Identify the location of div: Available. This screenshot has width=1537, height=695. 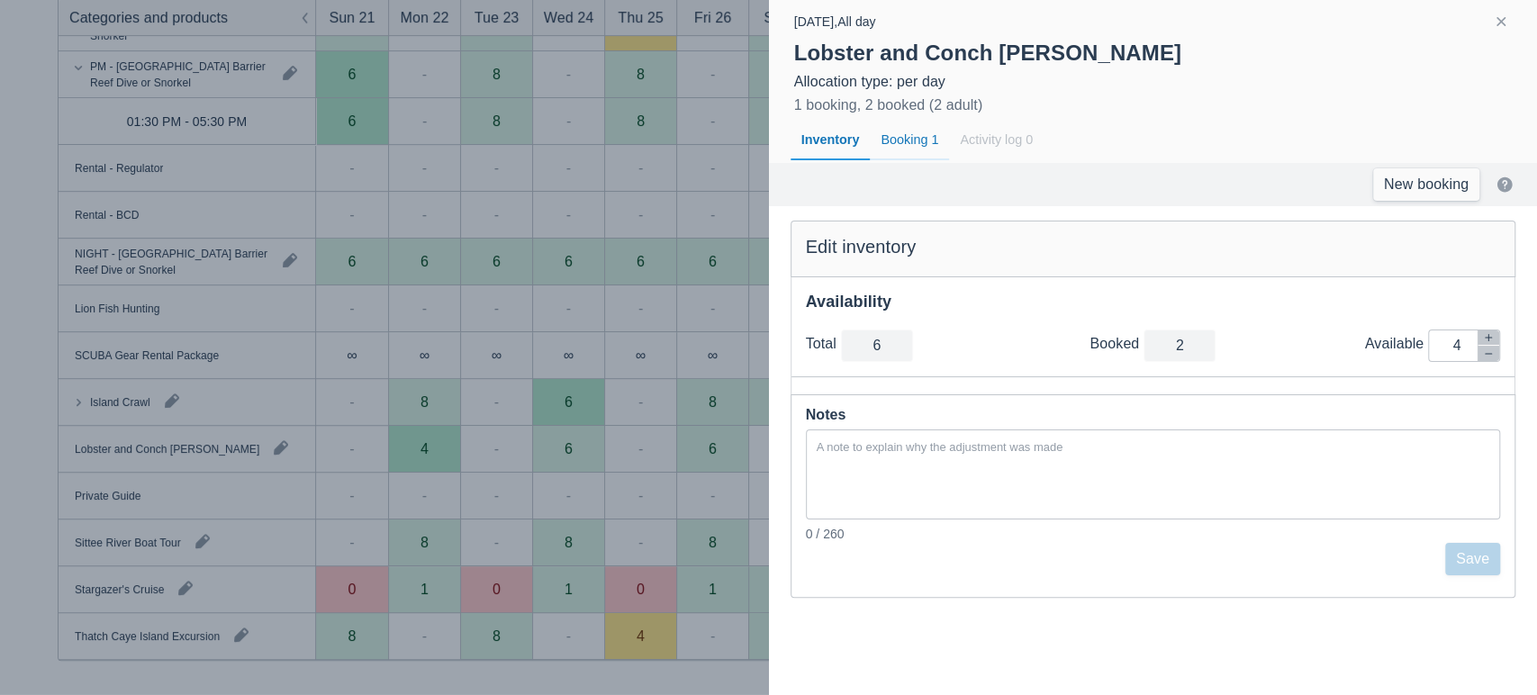
(1397, 344).